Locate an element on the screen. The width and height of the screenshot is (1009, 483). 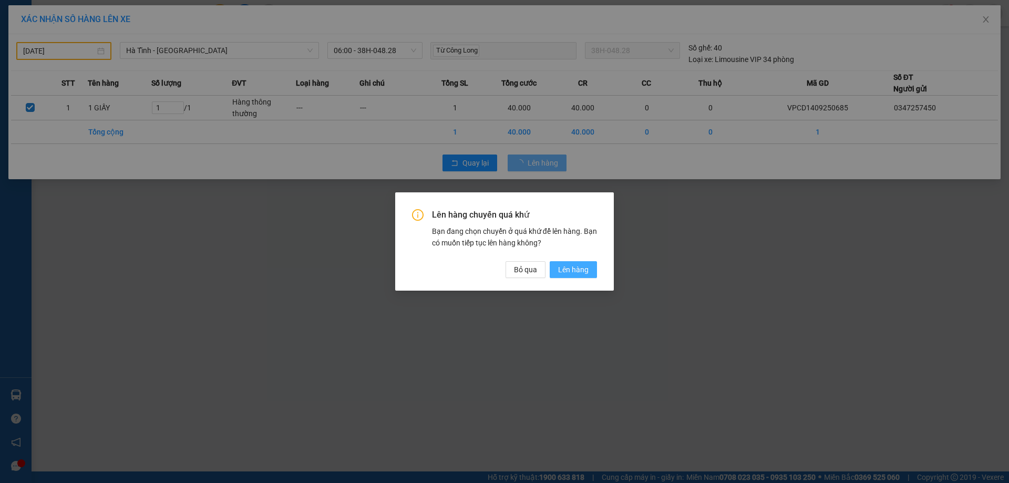
div: Bạn đang chọn chuyến ở quá khứ để lên hàng. Bạn có muốn tiếp tục lên hàng không? is located at coordinates (514, 237).